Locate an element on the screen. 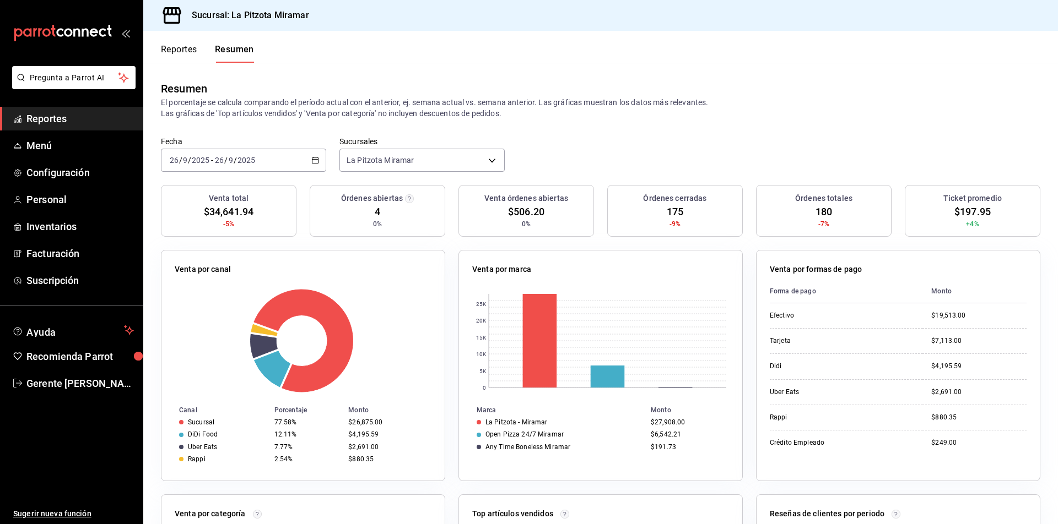 Image resolution: width=1058 pixels, height=524 pixels. span: La Pitzota Miramar is located at coordinates (380, 160).